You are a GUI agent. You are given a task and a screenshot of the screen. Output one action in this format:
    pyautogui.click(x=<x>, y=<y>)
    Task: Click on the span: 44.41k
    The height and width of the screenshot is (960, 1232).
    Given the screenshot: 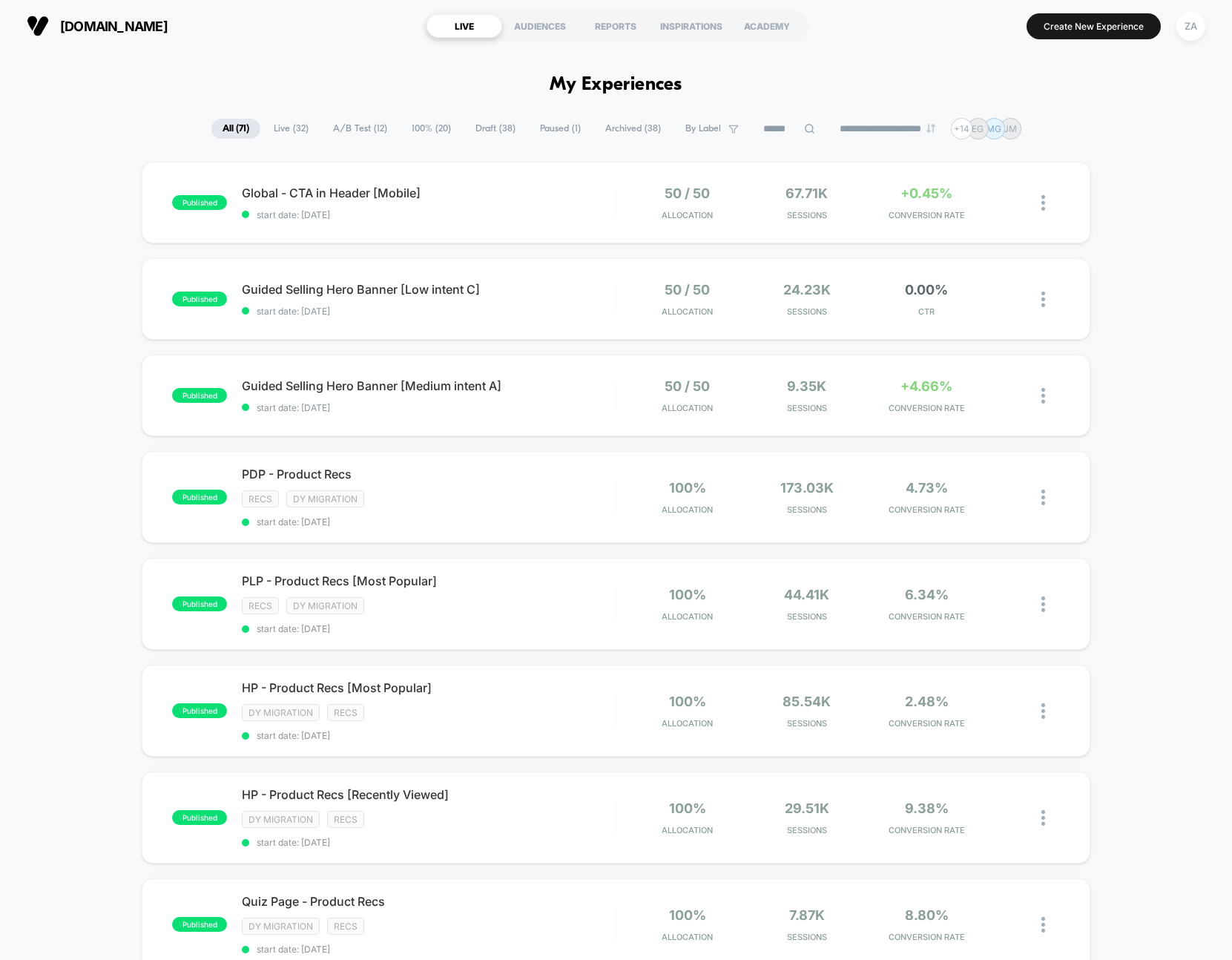 What is the action you would take?
    pyautogui.click(x=807, y=594)
    